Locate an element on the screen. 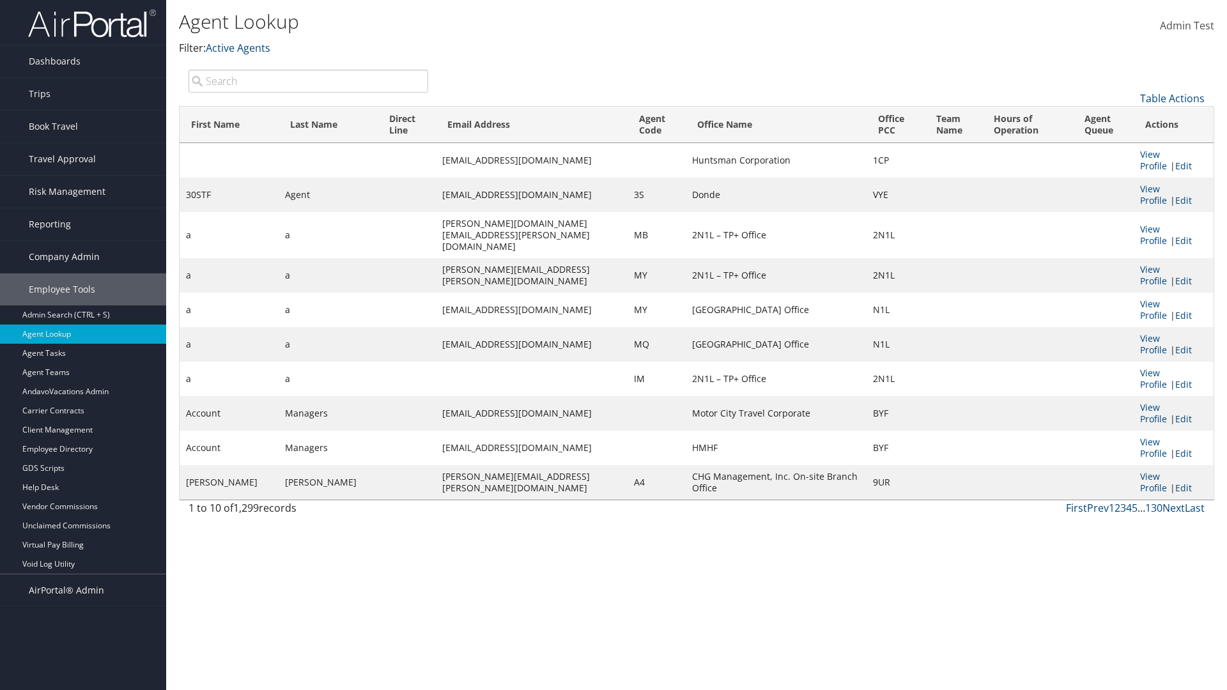 The height and width of the screenshot is (690, 1227). input: Search is located at coordinates (308, 81).